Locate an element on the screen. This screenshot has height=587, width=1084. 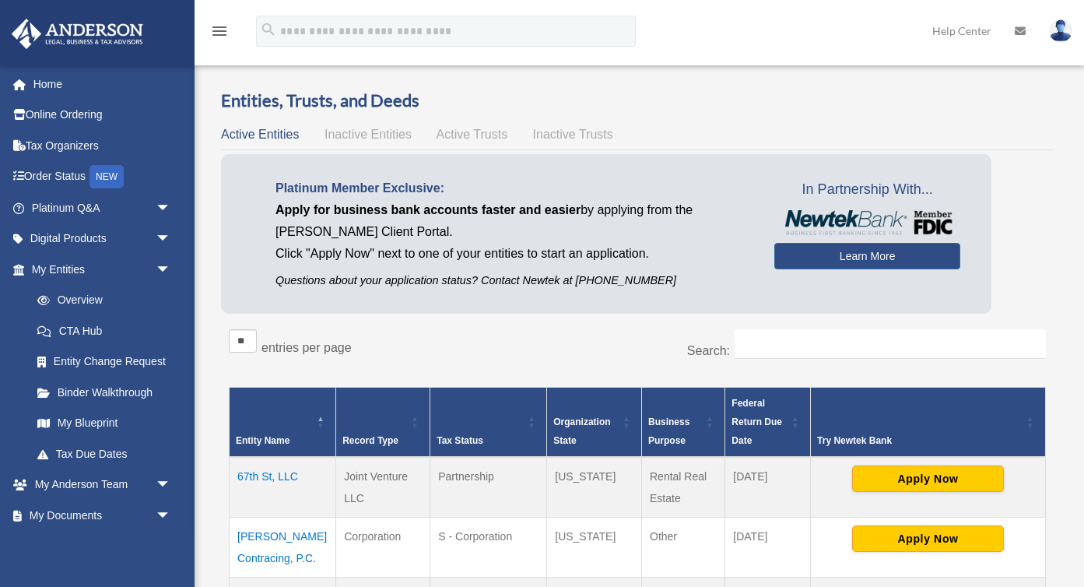
div: Try Newtek Bank is located at coordinates (919, 440).